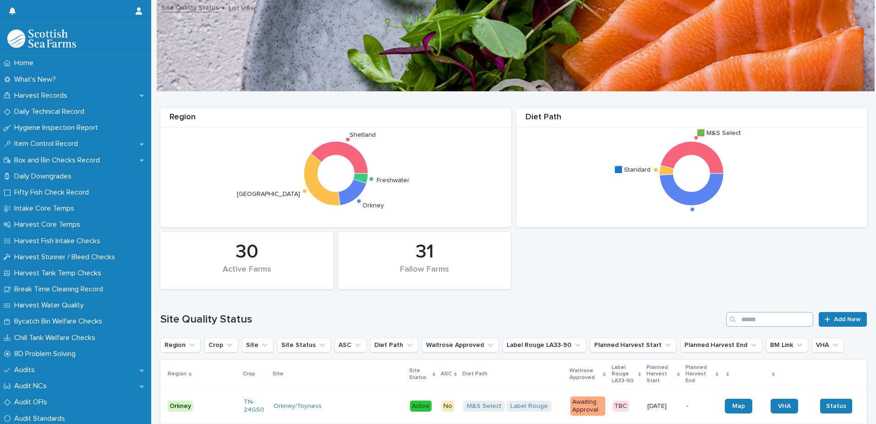 The image size is (876, 424). Describe the element at coordinates (692, 120) in the screenshot. I see `div: Diet Path` at that location.